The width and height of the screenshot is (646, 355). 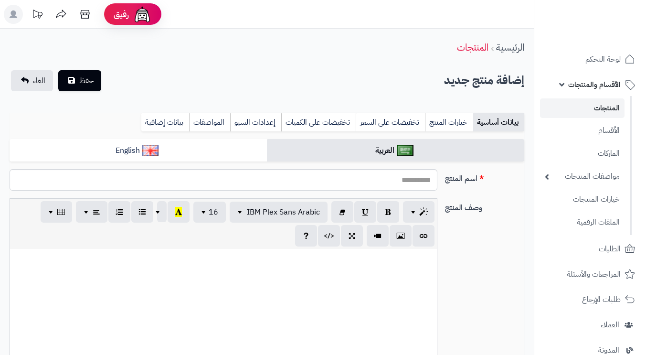 What do you see at coordinates (213, 212) in the screenshot?
I see `span: 16` at bounding box center [213, 212].